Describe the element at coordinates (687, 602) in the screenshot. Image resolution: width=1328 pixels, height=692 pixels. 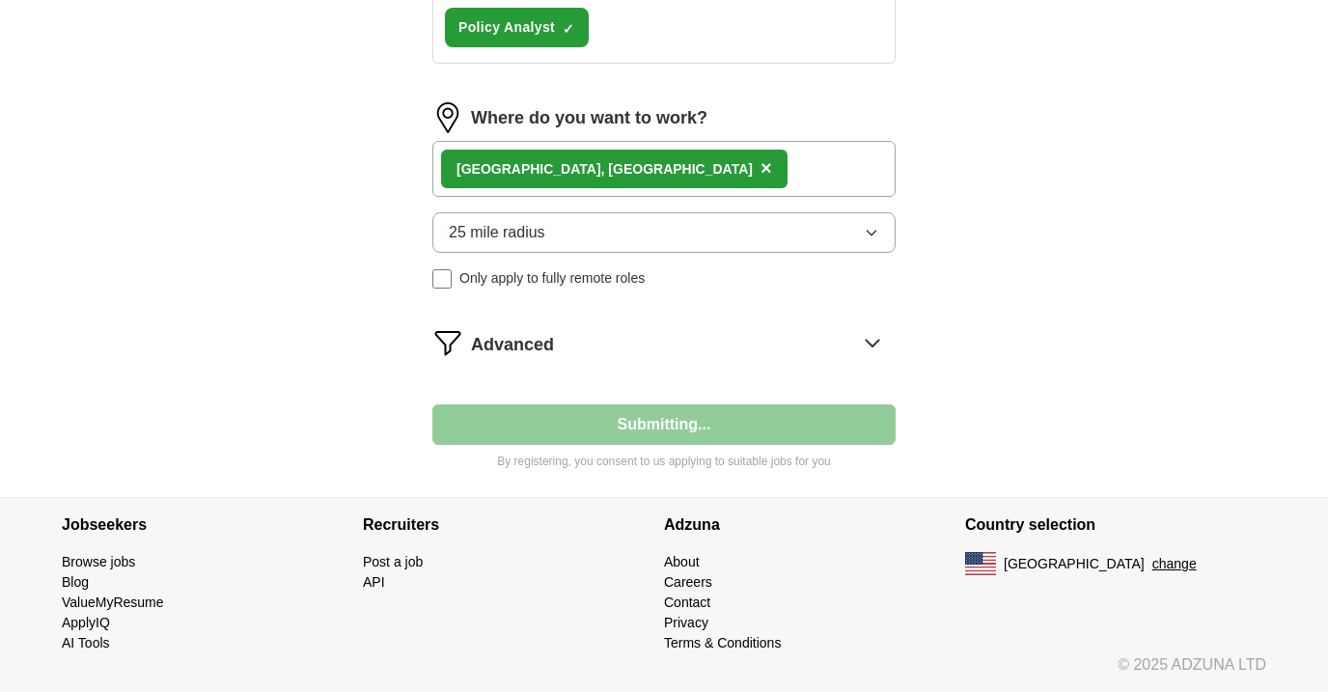
I see `a: Contact` at that location.